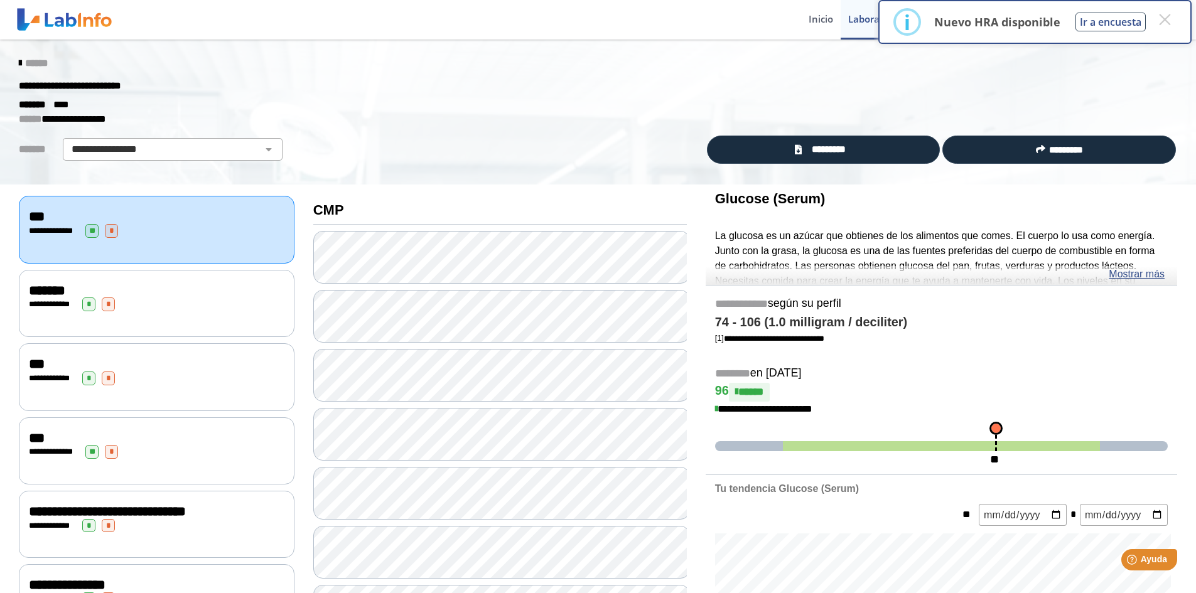 This screenshot has width=1196, height=593. Describe the element at coordinates (1165, 19) in the screenshot. I see `button: Close this dialog` at that location.